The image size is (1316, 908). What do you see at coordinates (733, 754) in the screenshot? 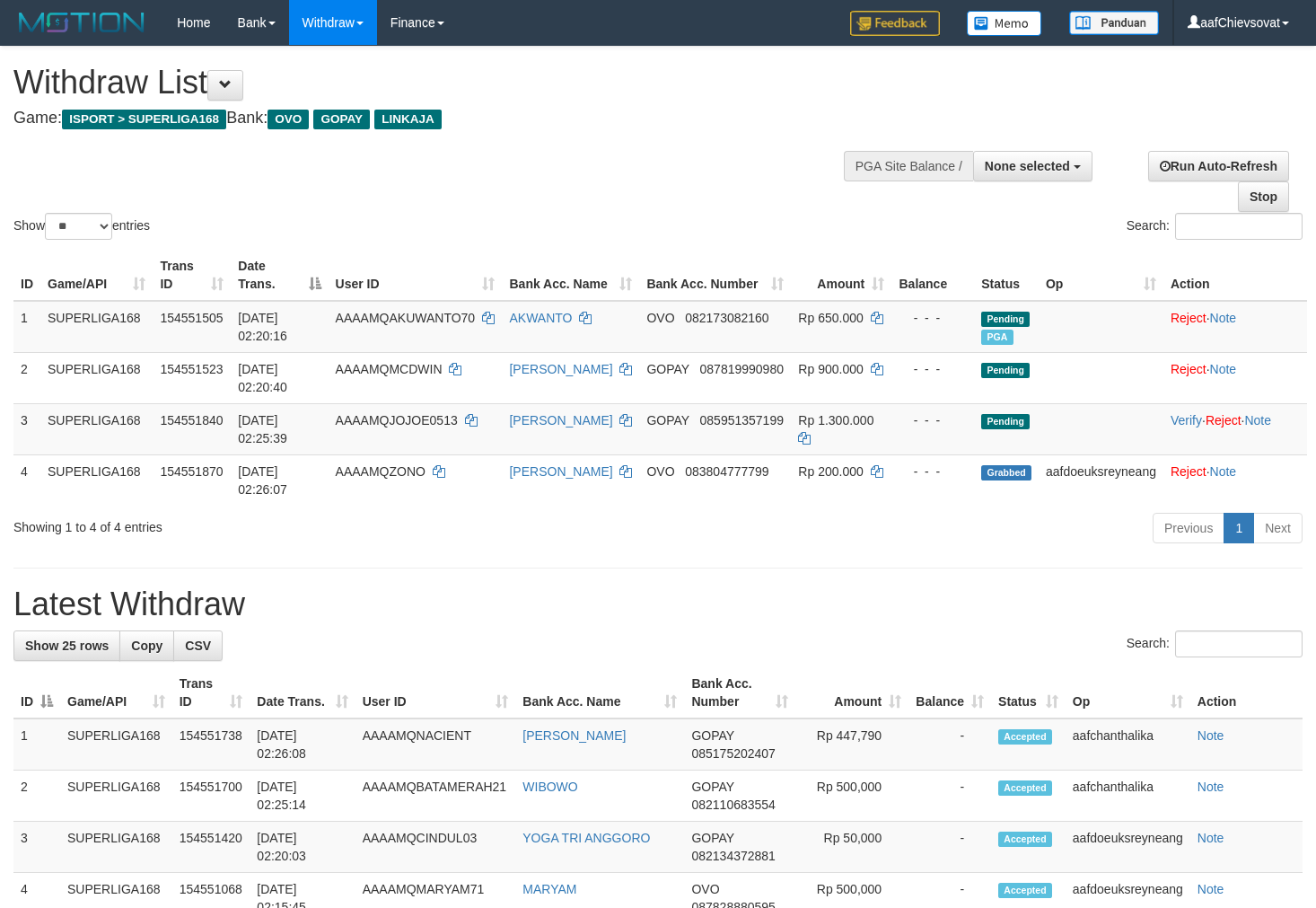
I see `span: Copy 085175202407 to clipboard` at bounding box center [733, 754].